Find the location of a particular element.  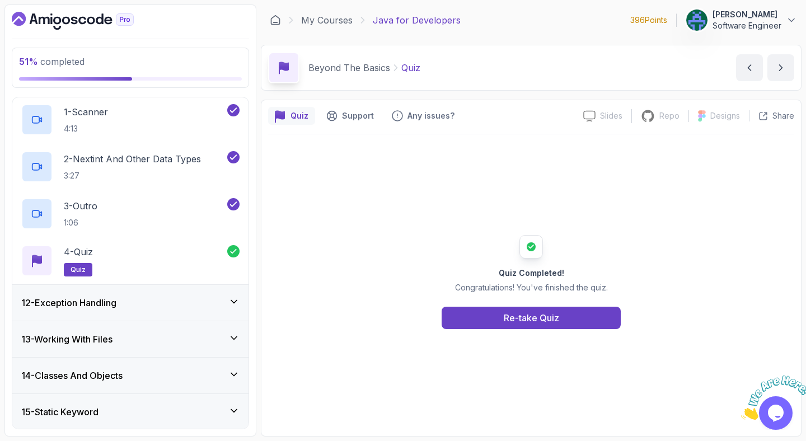

div: CloseChat attention grabber is located at coordinates (35, 26).